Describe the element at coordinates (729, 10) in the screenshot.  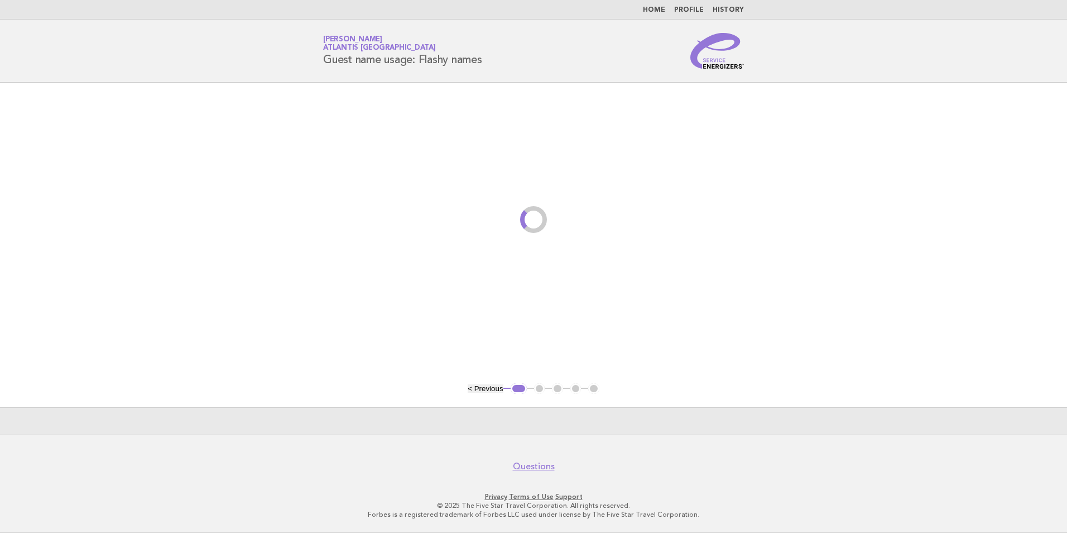
I see `a: History` at that location.